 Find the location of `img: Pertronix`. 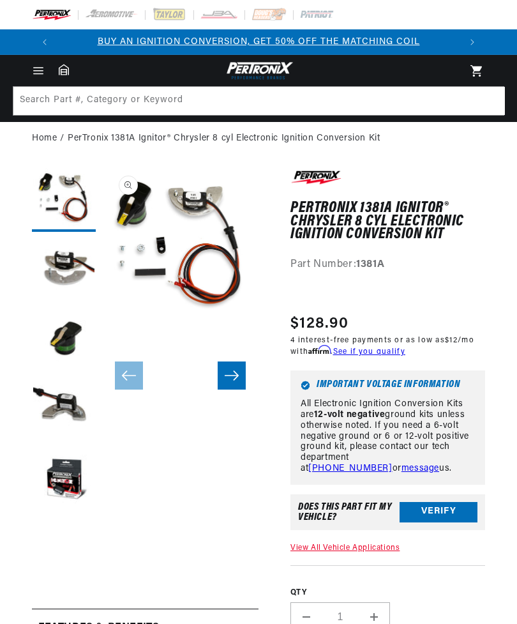

img: Pertronix is located at coordinates (259, 70).